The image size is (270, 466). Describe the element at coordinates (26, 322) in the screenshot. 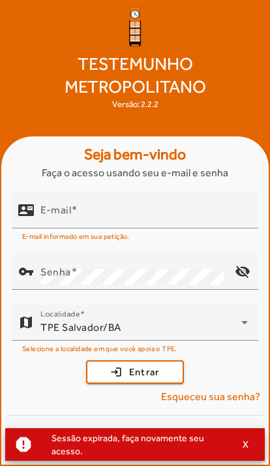

I see `mat-icon: map` at that location.